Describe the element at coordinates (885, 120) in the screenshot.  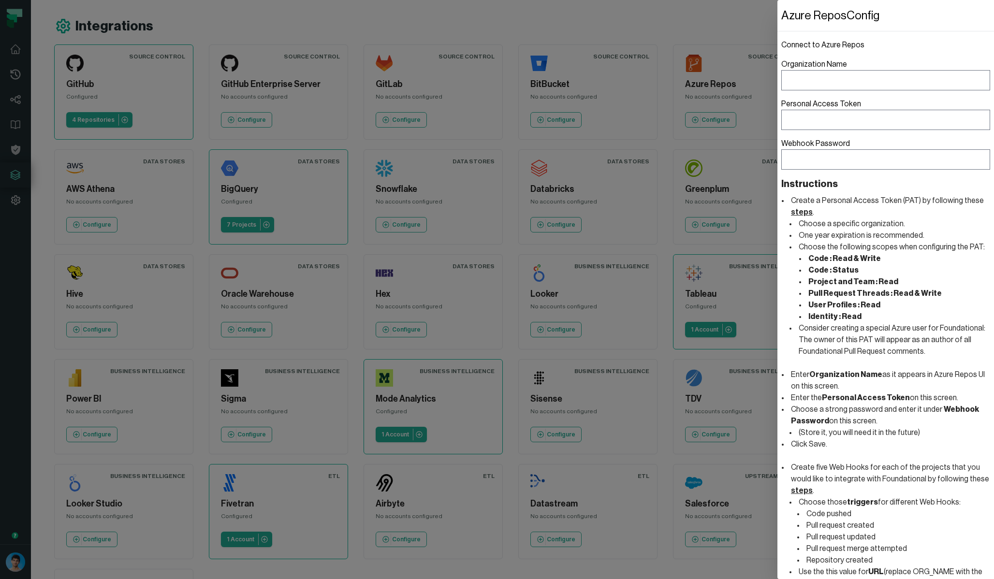
I see `input: Personal Access Token` at that location.